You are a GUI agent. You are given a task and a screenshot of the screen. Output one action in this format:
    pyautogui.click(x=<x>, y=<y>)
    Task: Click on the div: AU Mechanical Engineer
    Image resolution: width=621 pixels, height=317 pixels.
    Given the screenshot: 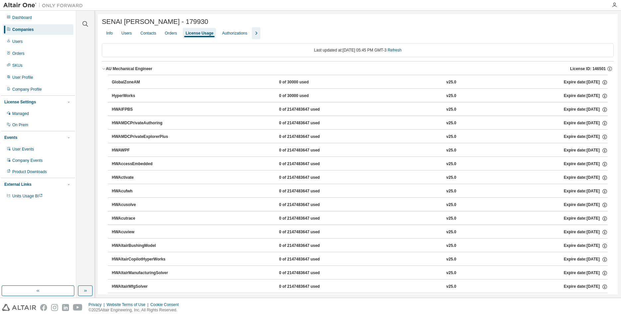 What is the action you would take?
    pyautogui.click(x=129, y=69)
    